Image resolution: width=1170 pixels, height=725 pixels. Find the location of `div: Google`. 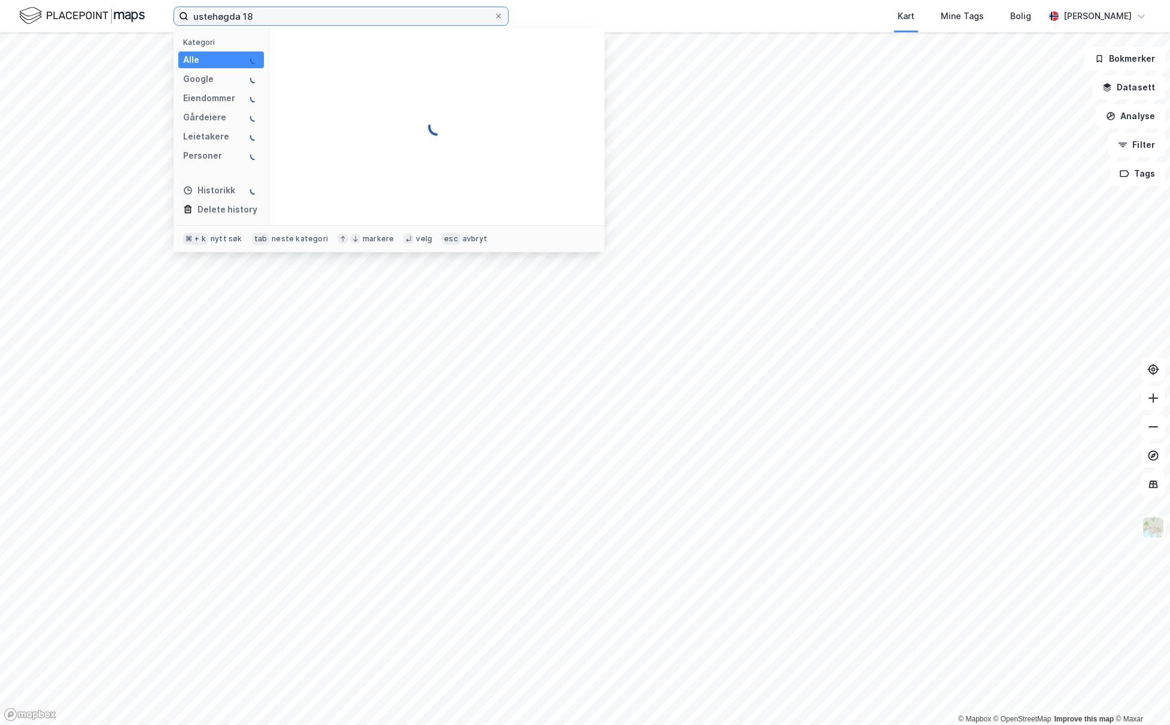

div: Google is located at coordinates (198, 79).